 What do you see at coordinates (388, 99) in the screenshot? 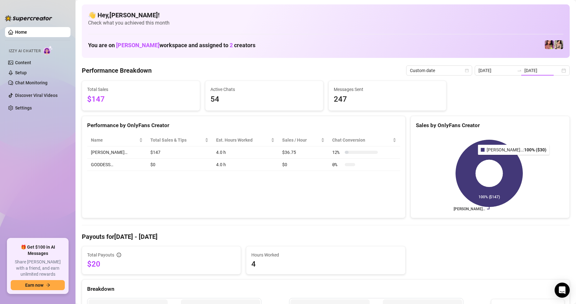
I see `span: 247` at bounding box center [388, 99].